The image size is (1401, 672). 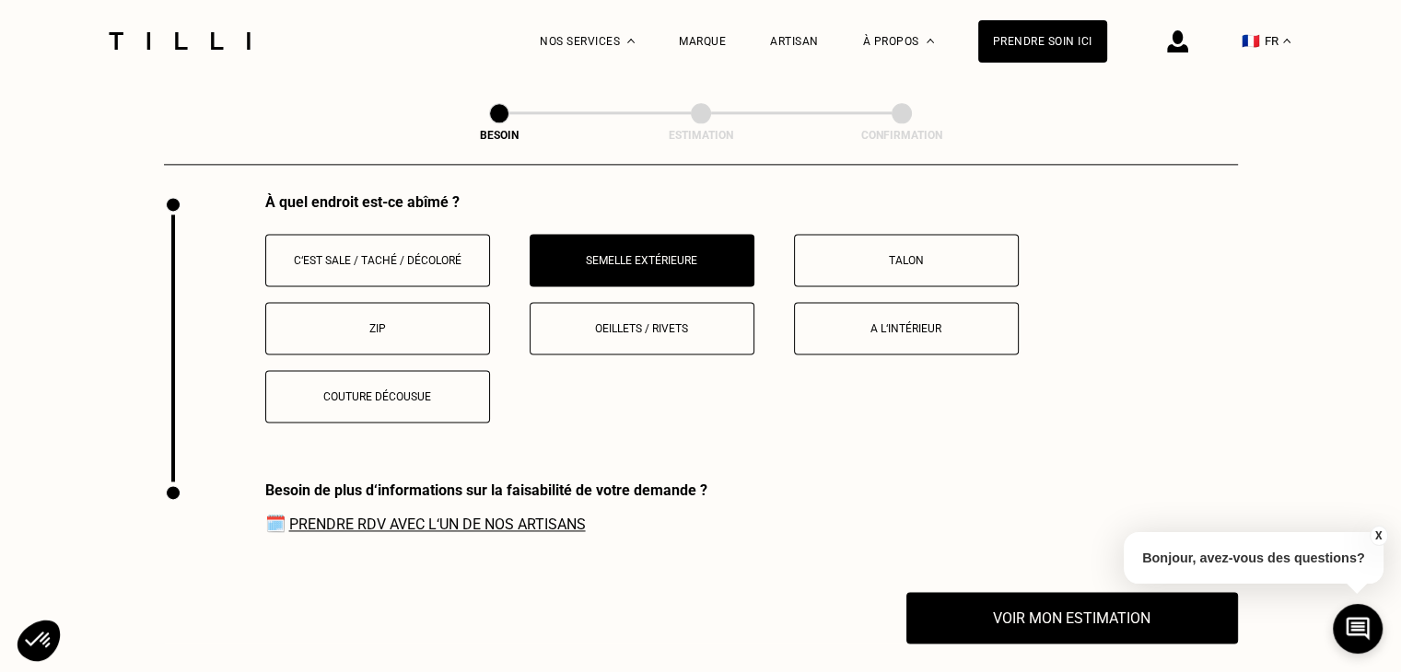 What do you see at coordinates (1043, 41) in the screenshot?
I see `div: Prendre soin ici` at bounding box center [1043, 41].